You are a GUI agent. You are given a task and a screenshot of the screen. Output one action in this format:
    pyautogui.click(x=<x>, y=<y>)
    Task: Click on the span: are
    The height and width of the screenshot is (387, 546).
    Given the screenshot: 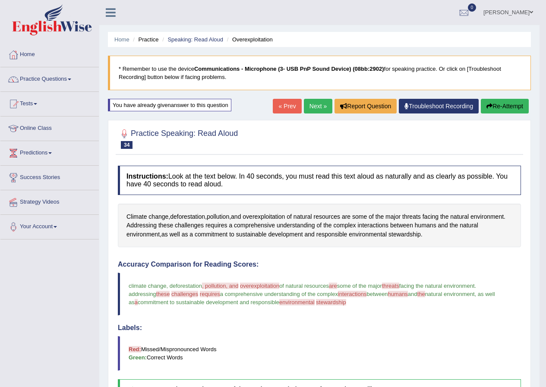 What is the action you would take?
    pyautogui.click(x=333, y=286)
    